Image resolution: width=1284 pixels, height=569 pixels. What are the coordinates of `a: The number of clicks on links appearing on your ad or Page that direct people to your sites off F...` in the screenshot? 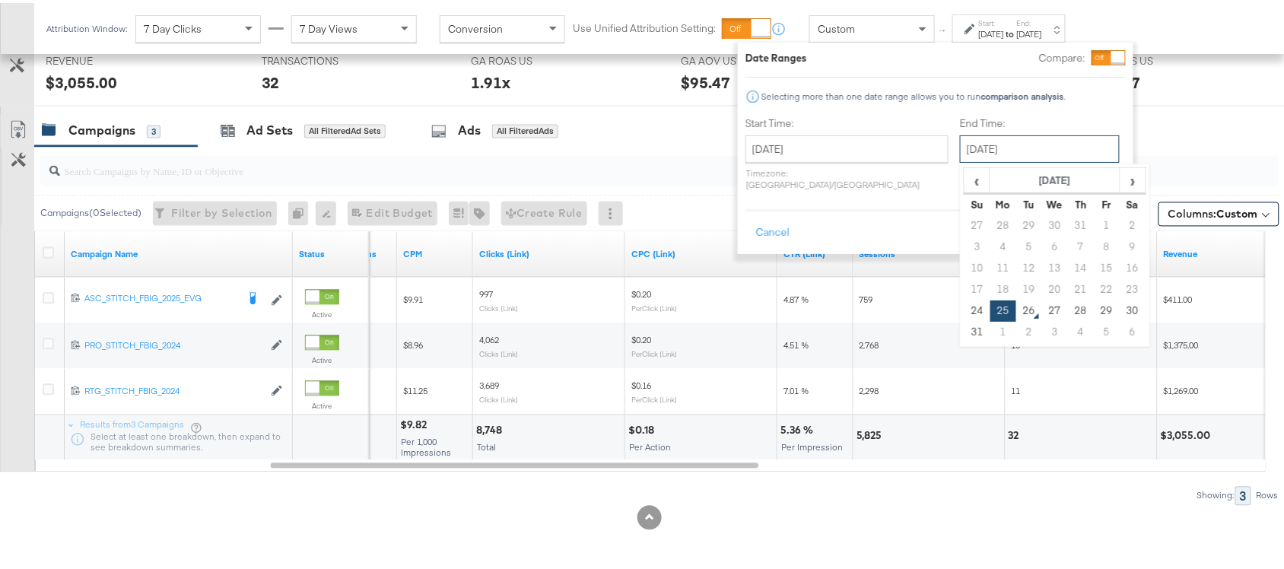 It's located at (549, 252).